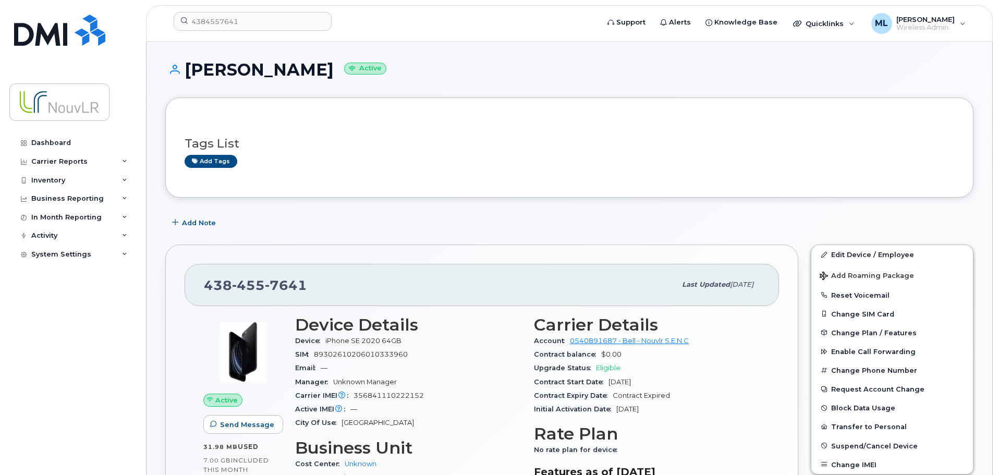  What do you see at coordinates (892, 295) in the screenshot?
I see `button: Reset Voicemail` at bounding box center [892, 295].